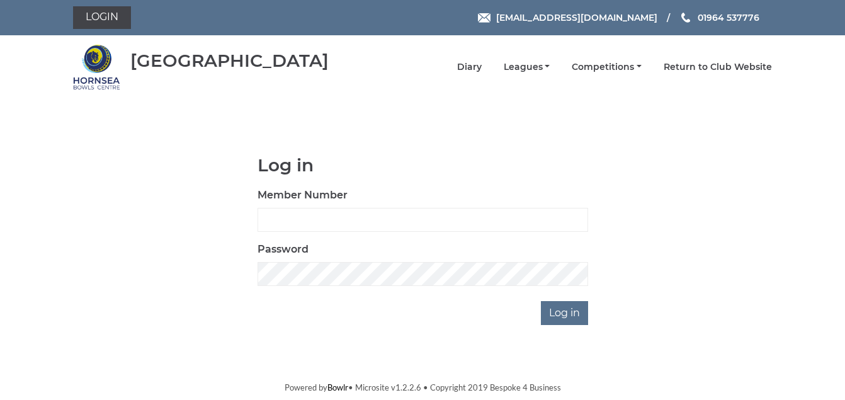 This screenshot has height=400, width=845. I want to click on a: Leagues, so click(527, 67).